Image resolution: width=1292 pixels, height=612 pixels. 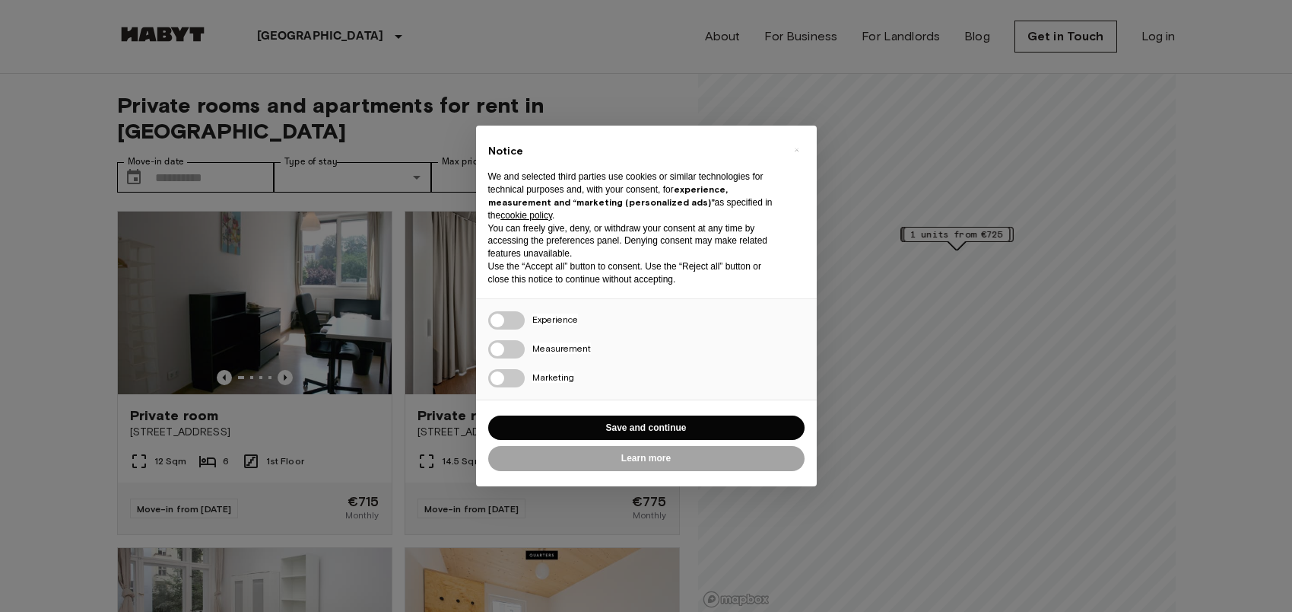 What do you see at coordinates (634, 195) in the screenshot?
I see `p: We and selected third parties use cookies or similar technologies for technical purposes and, wit...` at bounding box center [634, 195].